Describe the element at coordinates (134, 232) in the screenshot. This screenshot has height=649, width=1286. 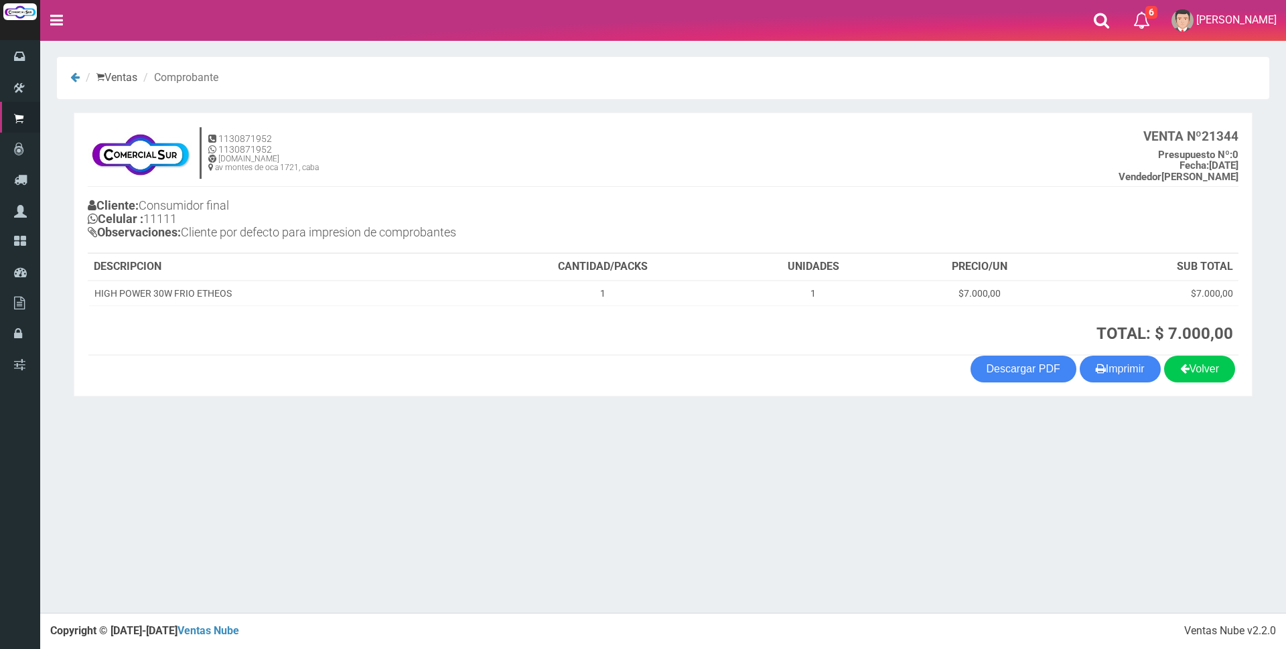
I see `b: Observaciones:` at that location.